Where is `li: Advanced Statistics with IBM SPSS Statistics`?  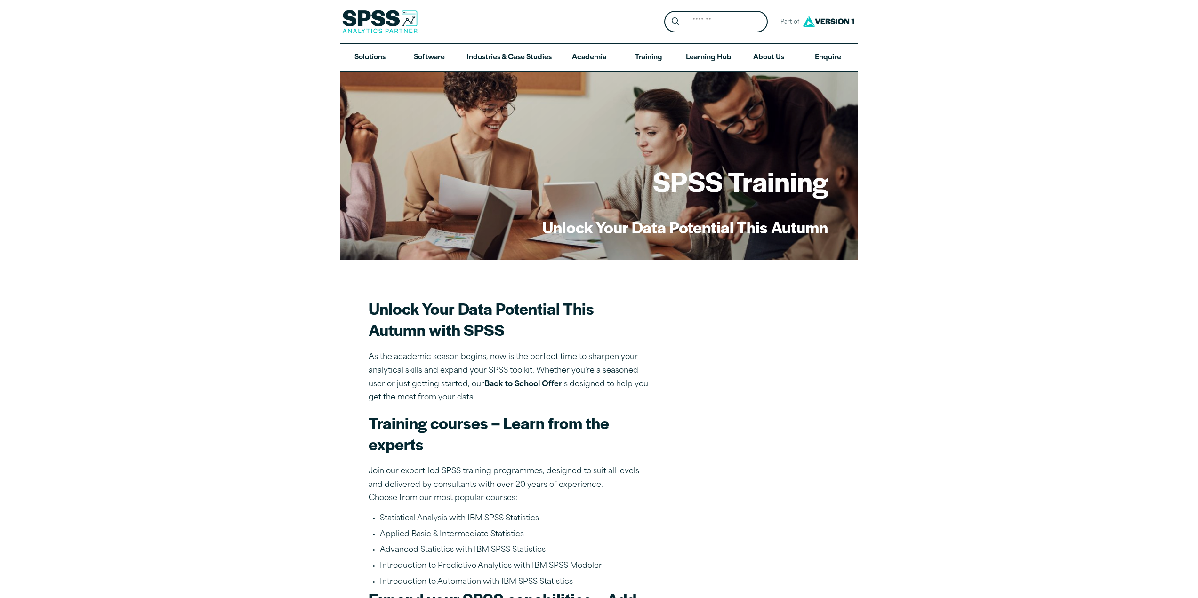 li: Advanced Statistics with IBM SPSS Statistics is located at coordinates (515, 551).